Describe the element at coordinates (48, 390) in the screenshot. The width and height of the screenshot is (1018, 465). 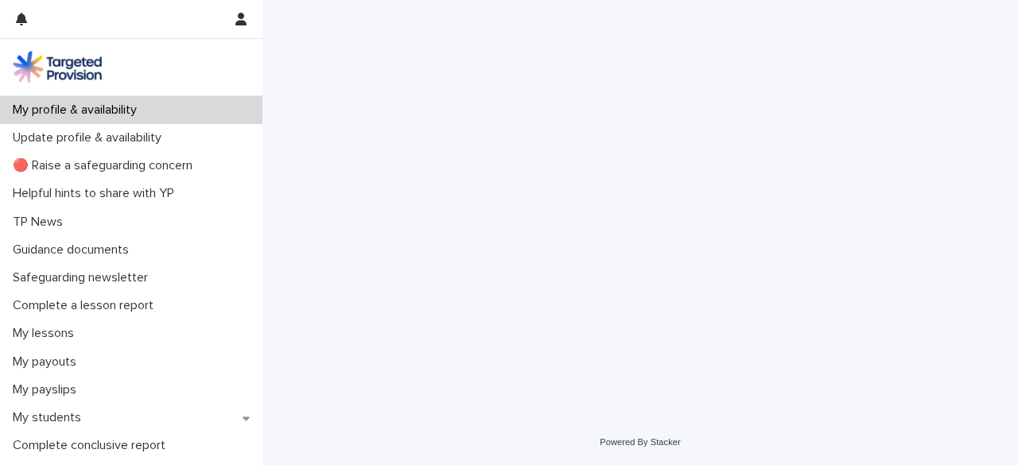
I see `p: My payslips` at that location.